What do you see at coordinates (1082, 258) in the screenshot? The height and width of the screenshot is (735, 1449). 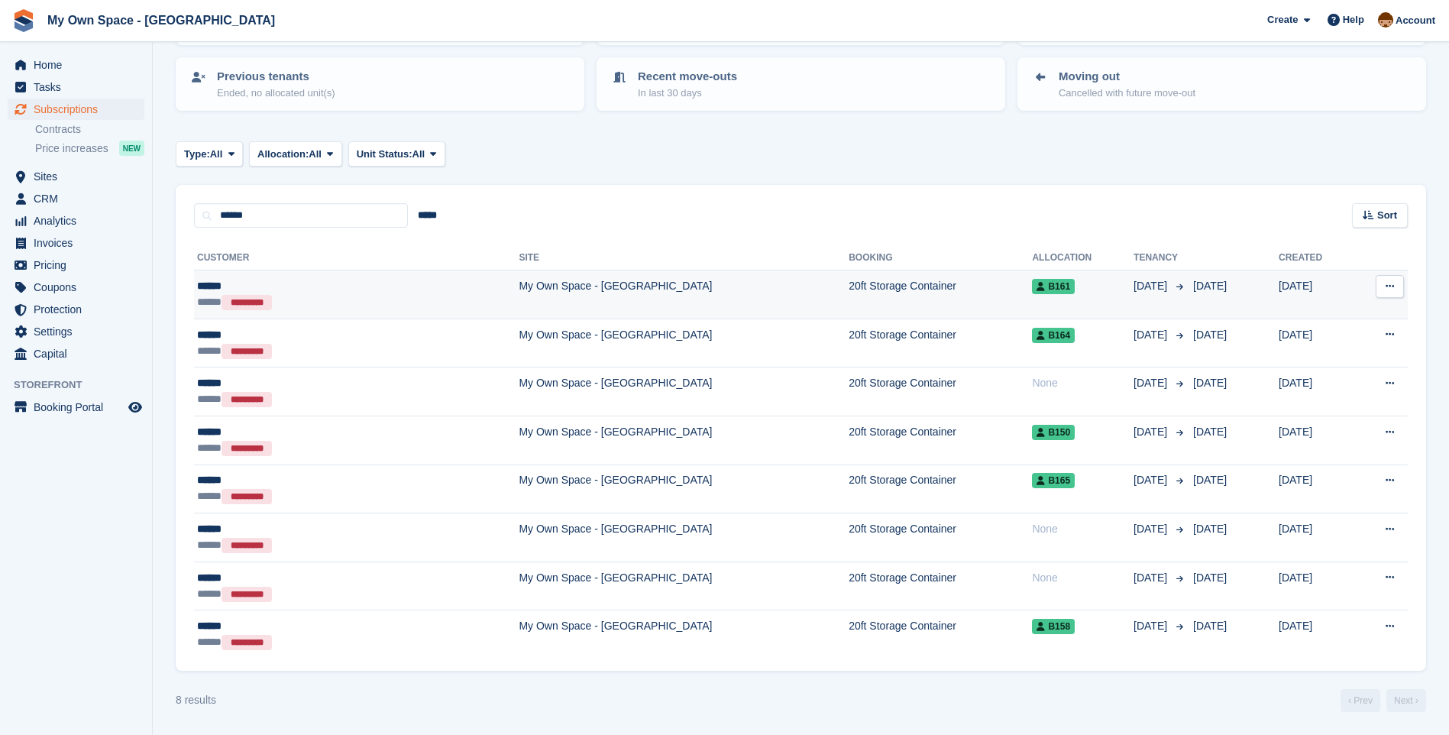 I see `th: Allocation` at bounding box center [1082, 258].